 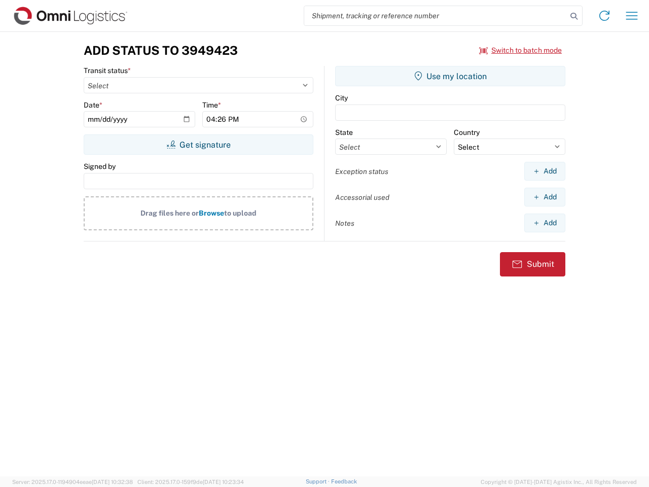 I want to click on label: Accessorial used, so click(x=362, y=197).